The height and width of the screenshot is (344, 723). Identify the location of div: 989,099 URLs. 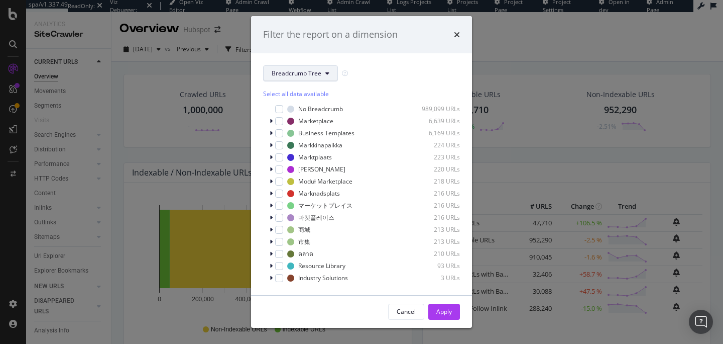
(436, 109).